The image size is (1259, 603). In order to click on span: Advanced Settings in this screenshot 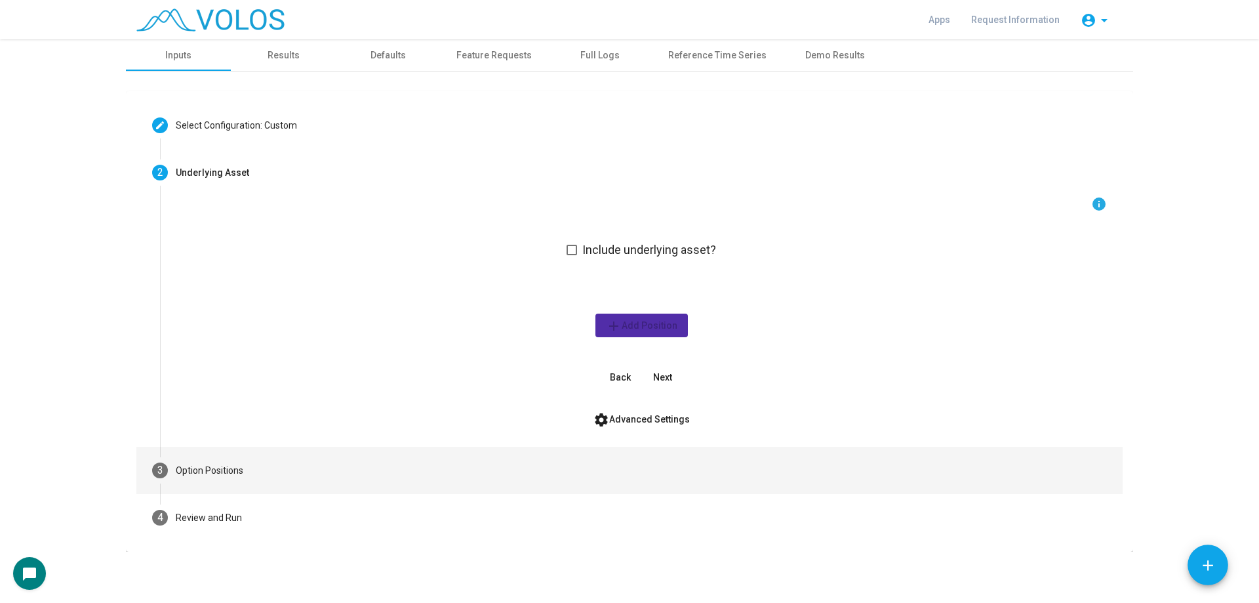, I will do `click(641, 419)`.